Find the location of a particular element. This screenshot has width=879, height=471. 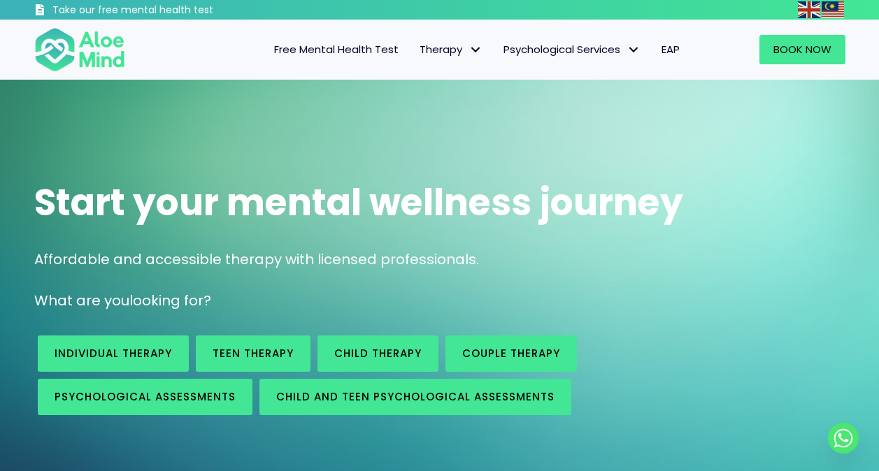

p: Affordable and accessible therapy with licensed professionals. is located at coordinates (440, 259).